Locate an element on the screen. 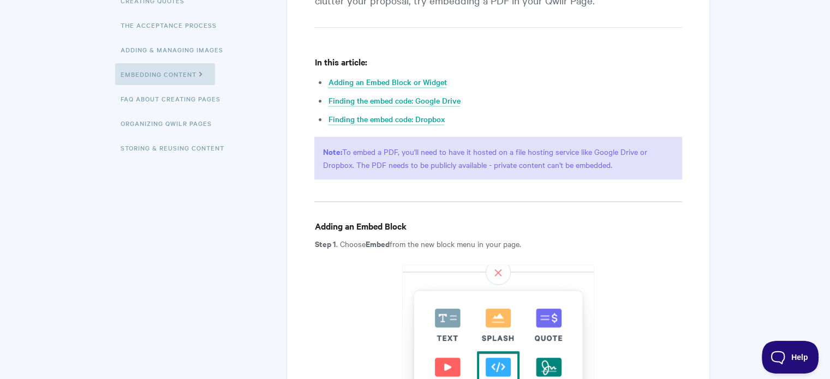  strong: Embed is located at coordinates (377, 243).